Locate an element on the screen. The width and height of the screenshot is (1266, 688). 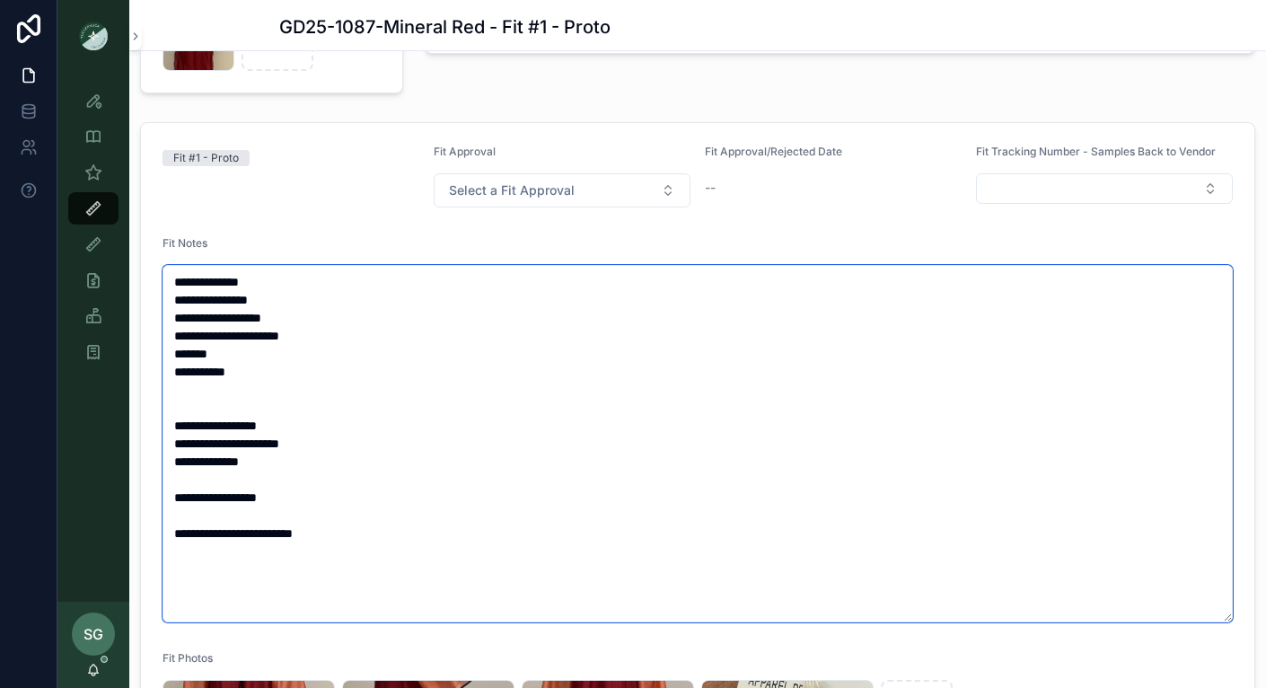
div: scrollable content is located at coordinates (93, 232).